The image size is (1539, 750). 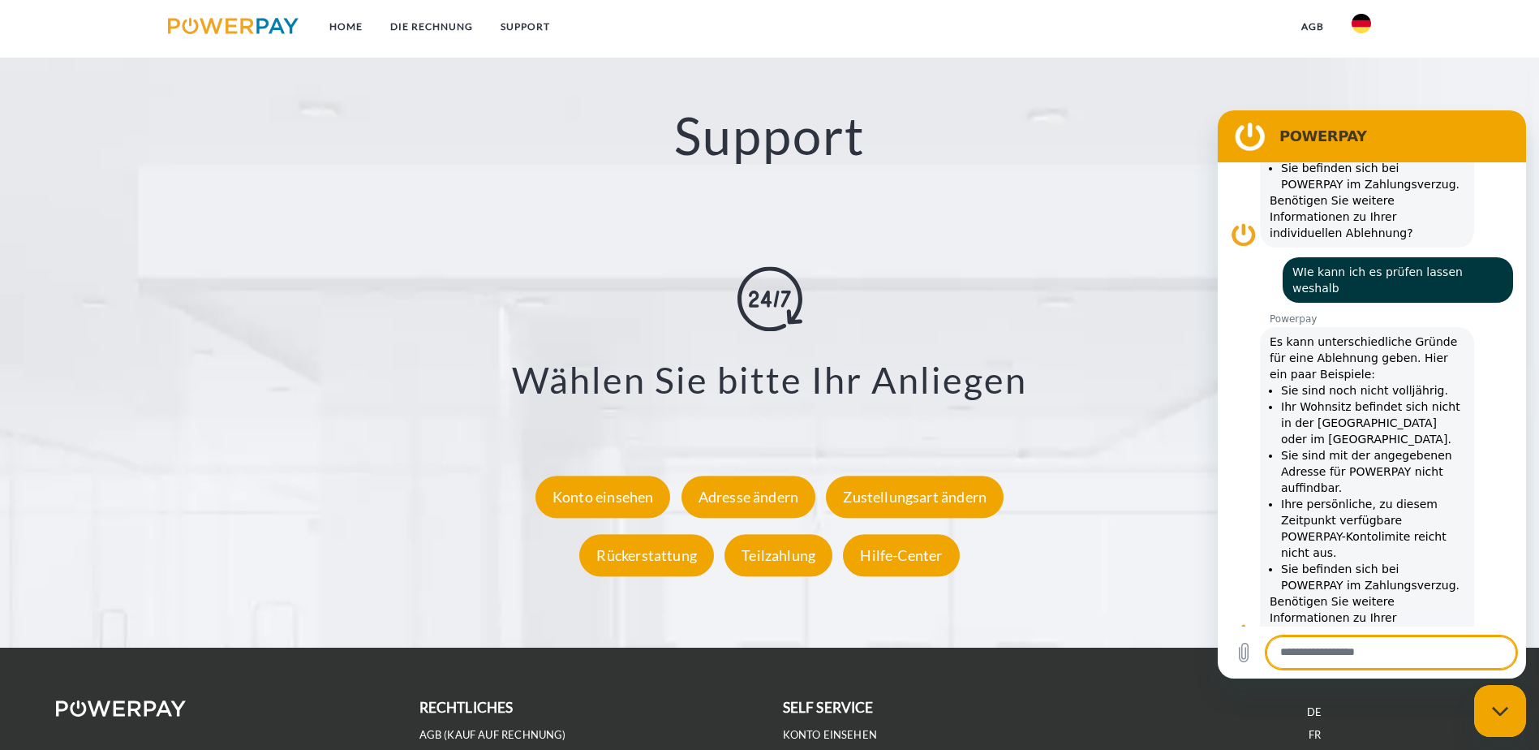 I want to click on span: WIe kann ich es prüfen lassen weshalb, so click(x=180, y=170).